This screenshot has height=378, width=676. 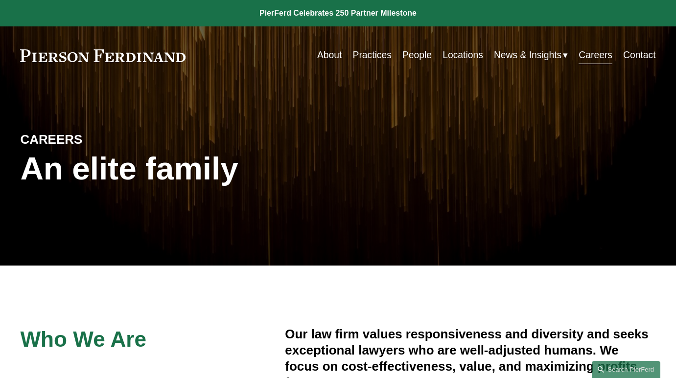 What do you see at coordinates (626, 370) in the screenshot?
I see `a: Search this site` at bounding box center [626, 370].